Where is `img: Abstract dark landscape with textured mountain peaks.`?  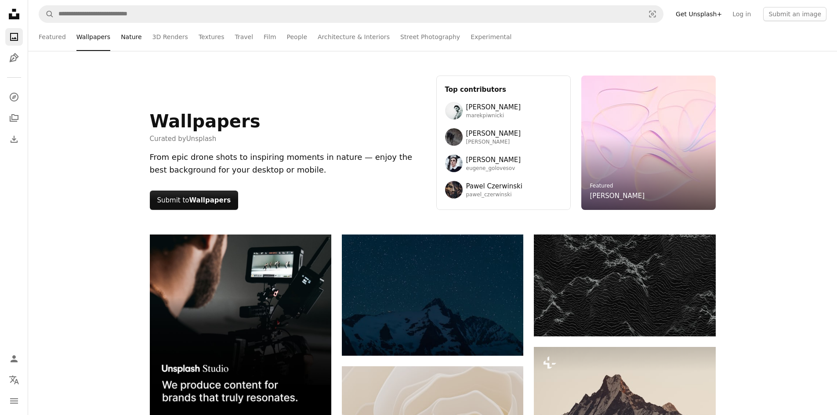
img: Abstract dark landscape with textured mountain peaks. is located at coordinates (624, 286).